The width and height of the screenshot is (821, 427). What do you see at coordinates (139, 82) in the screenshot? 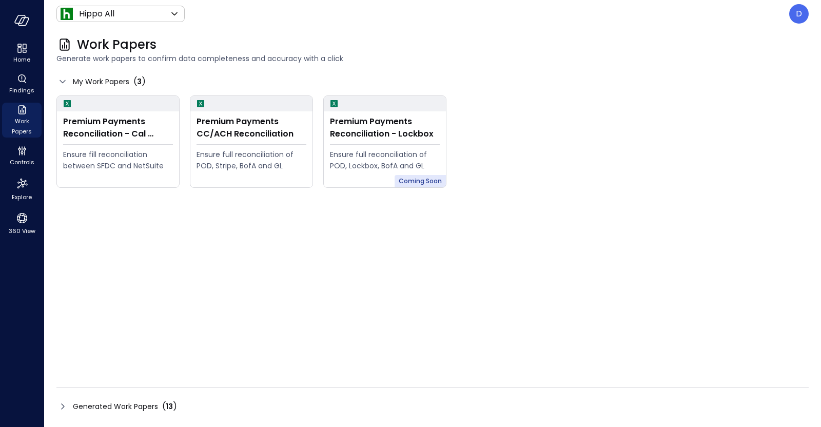
I see `span: 3` at bounding box center [139, 82].